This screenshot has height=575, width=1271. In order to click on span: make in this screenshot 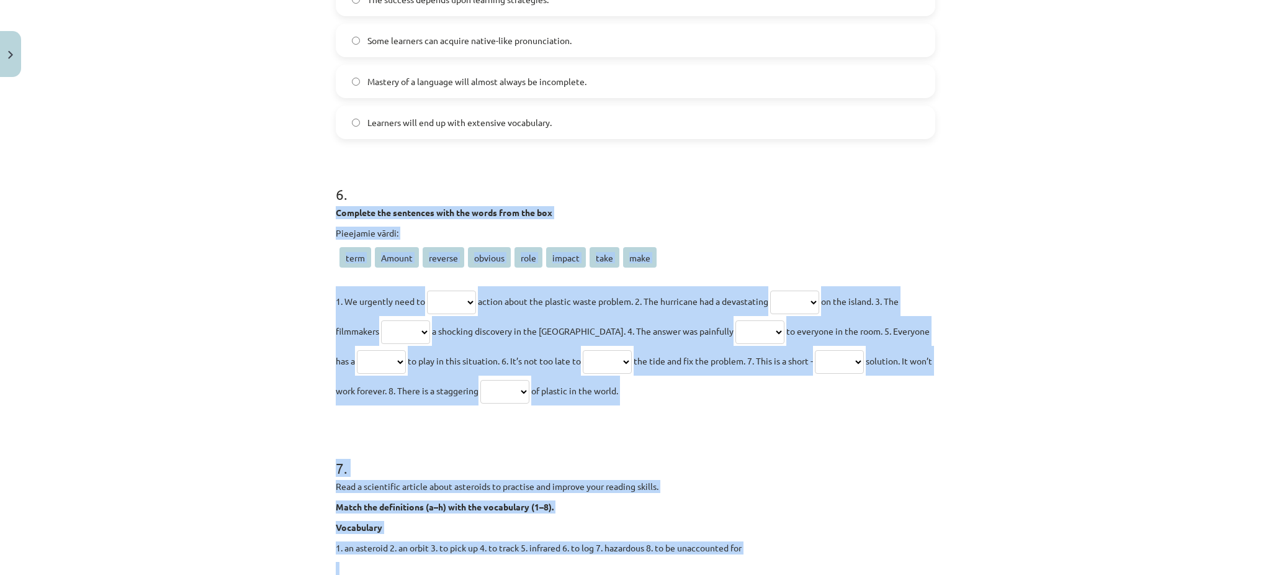, I will do `click(640, 257)`.